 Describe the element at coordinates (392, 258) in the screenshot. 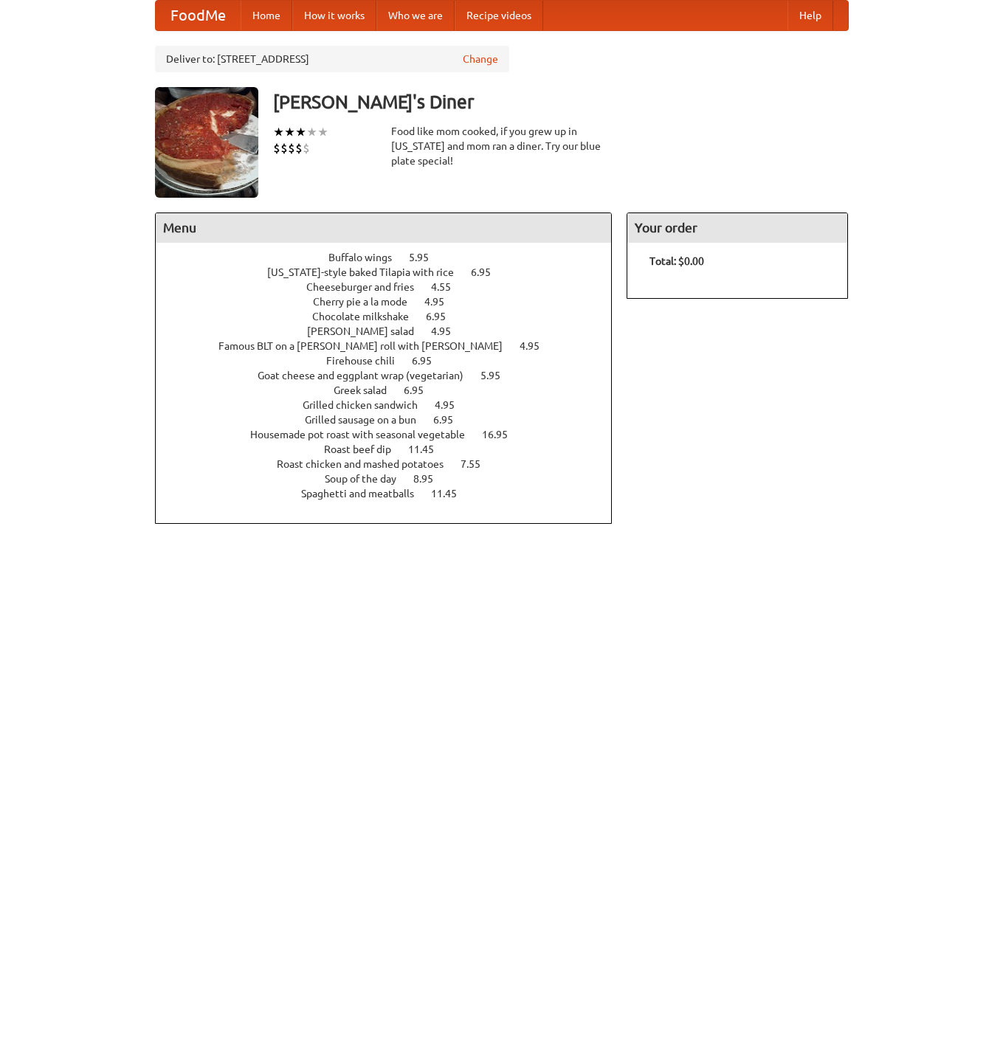

I see `a: Buffalo wings 5.95` at that location.